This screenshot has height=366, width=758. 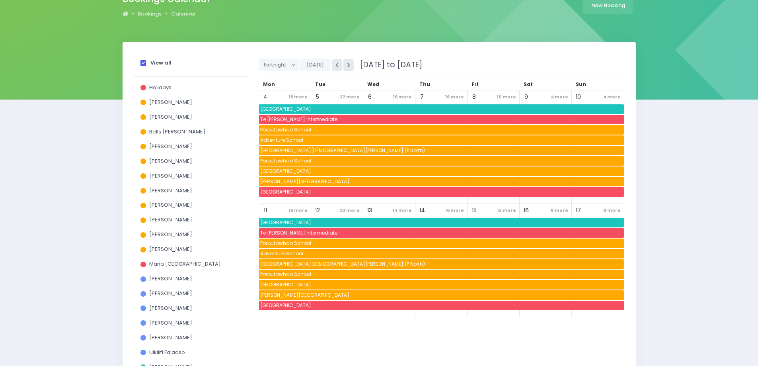 I want to click on span: 11, so click(x=265, y=210).